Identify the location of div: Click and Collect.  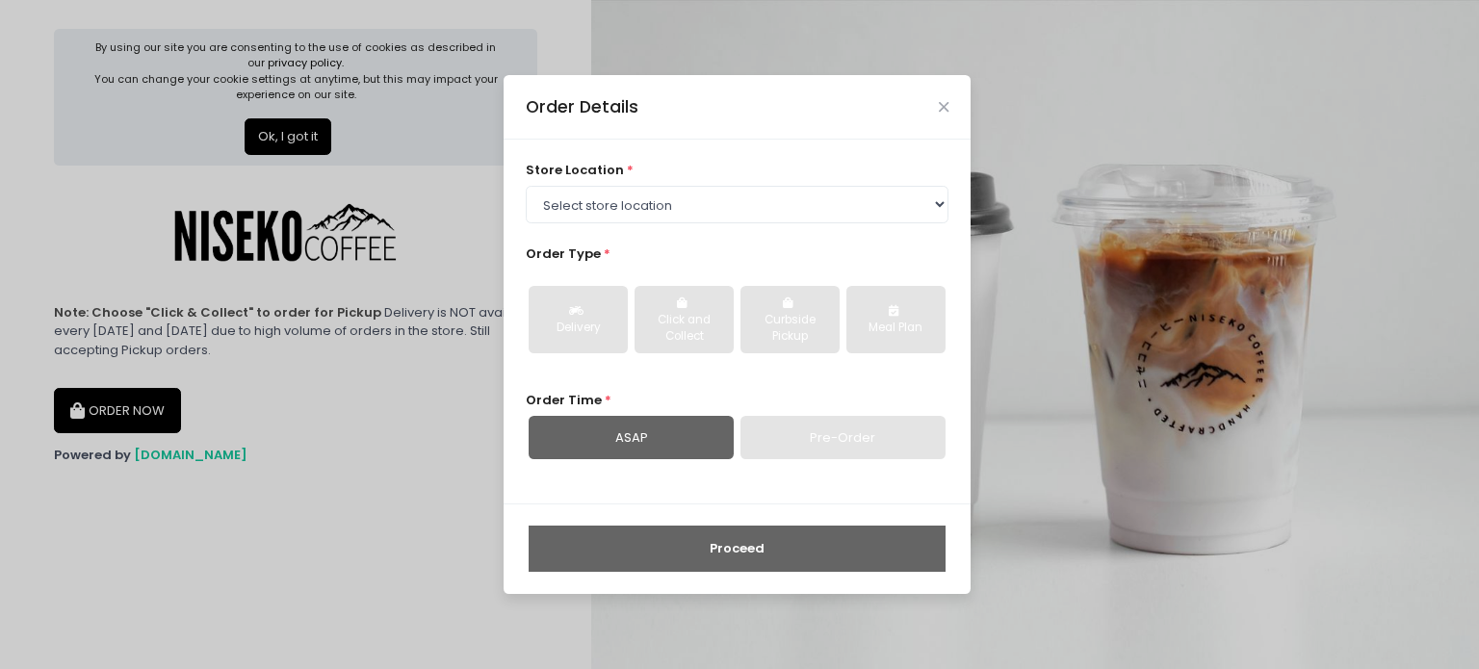
(684, 328).